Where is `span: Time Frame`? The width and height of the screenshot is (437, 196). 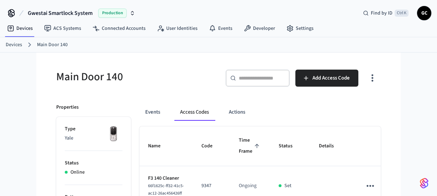
span: Time Frame is located at coordinates (250, 146).